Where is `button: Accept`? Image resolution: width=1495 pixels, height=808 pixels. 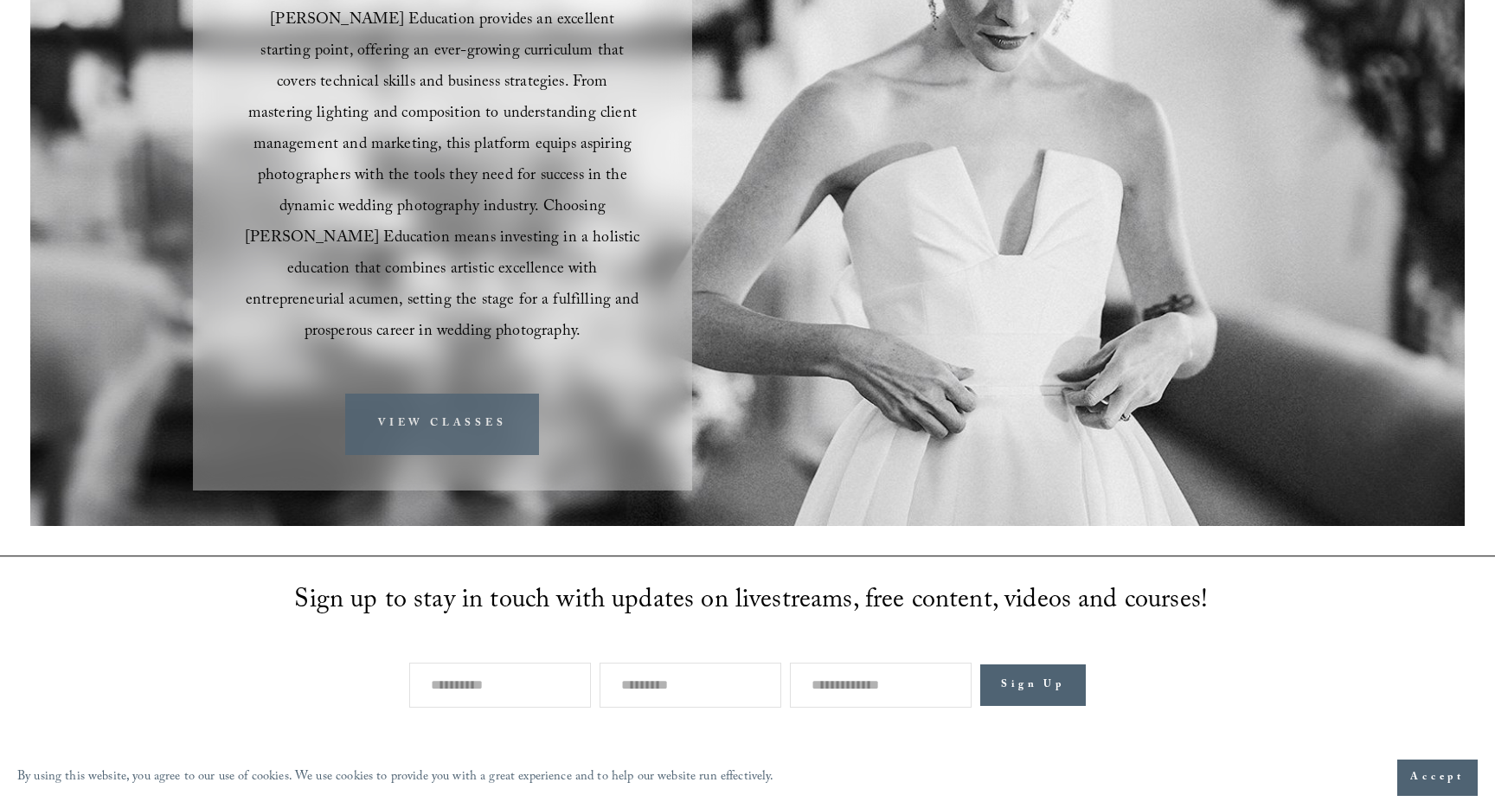
button: Accept is located at coordinates (1437, 778).